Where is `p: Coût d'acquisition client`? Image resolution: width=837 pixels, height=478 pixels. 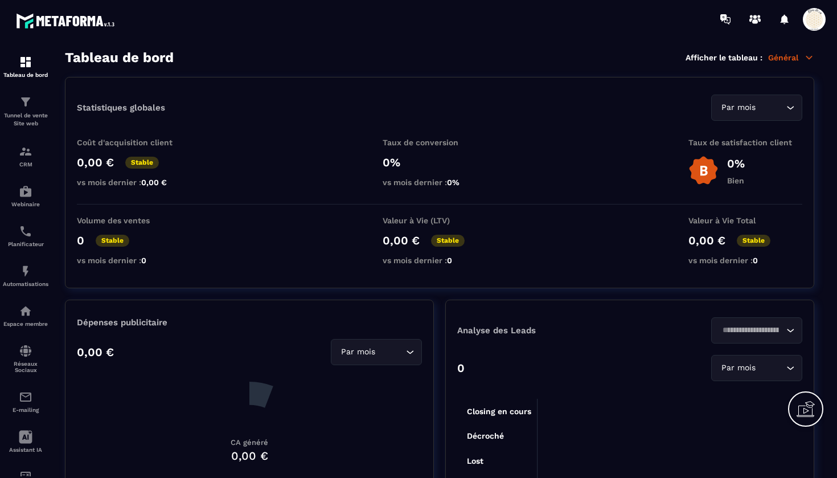
p: Coût d'acquisition client is located at coordinates (134, 142).